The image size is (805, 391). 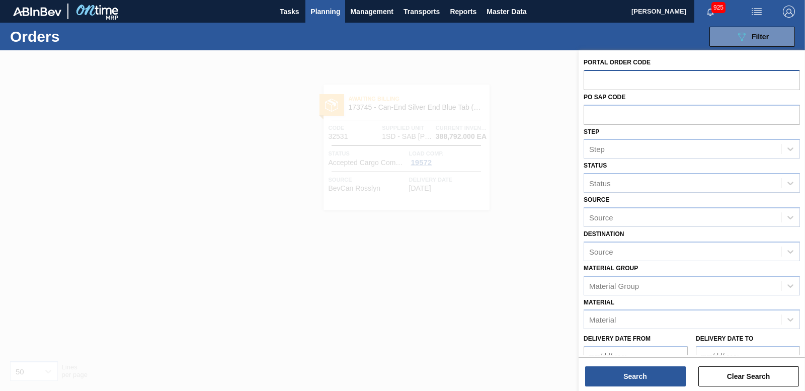 What do you see at coordinates (616, 62) in the screenshot?
I see `label: Portal Order Code` at bounding box center [616, 62].